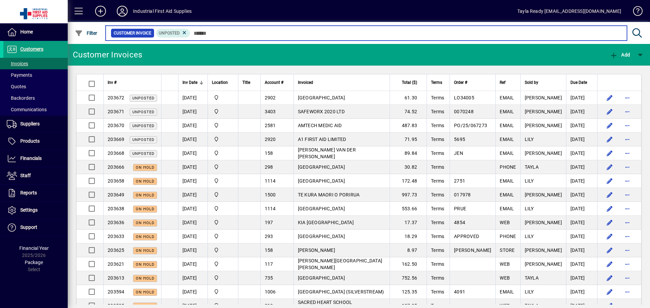 This screenshot has width=650, height=308. What do you see at coordinates (408, 195) in the screenshot?
I see `td: 997.73` at bounding box center [408, 195].